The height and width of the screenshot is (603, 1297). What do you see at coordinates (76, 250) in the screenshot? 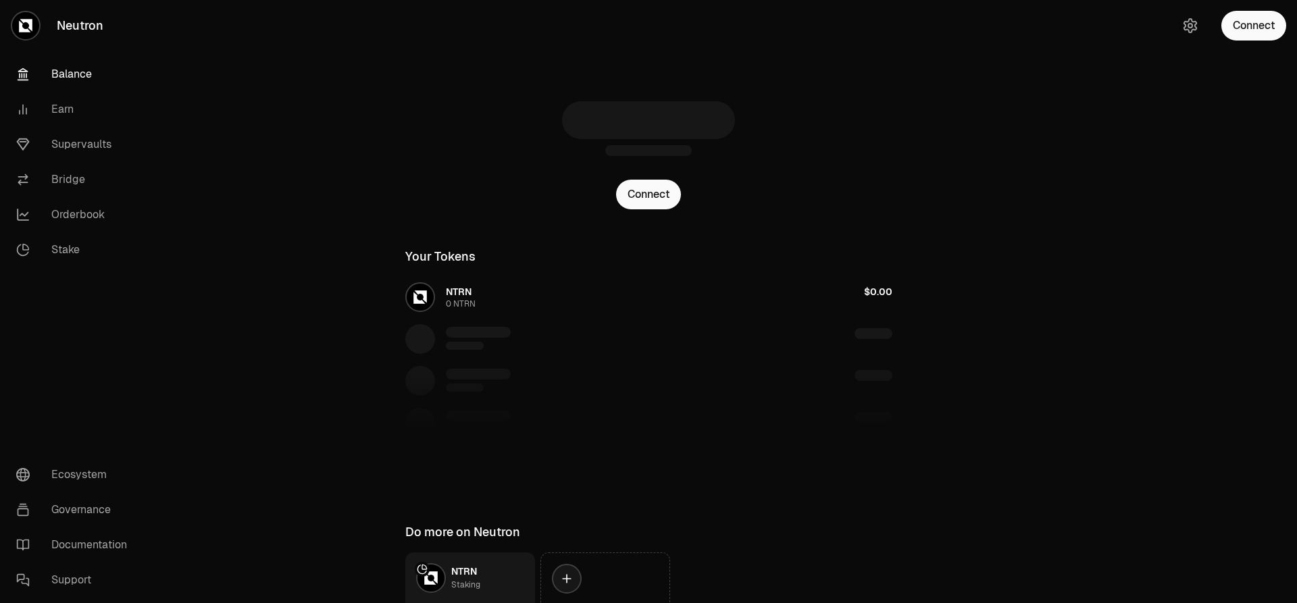
I see `a: Stake` at bounding box center [76, 250].